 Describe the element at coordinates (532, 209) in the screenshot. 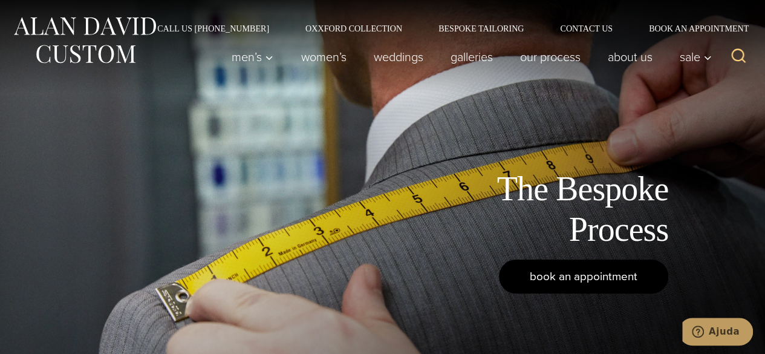

I see `h1: The Bespoke Process` at that location.